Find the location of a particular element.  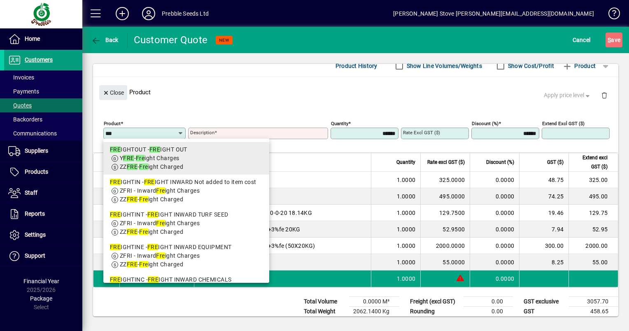

a: Home is located at coordinates (43, 39).